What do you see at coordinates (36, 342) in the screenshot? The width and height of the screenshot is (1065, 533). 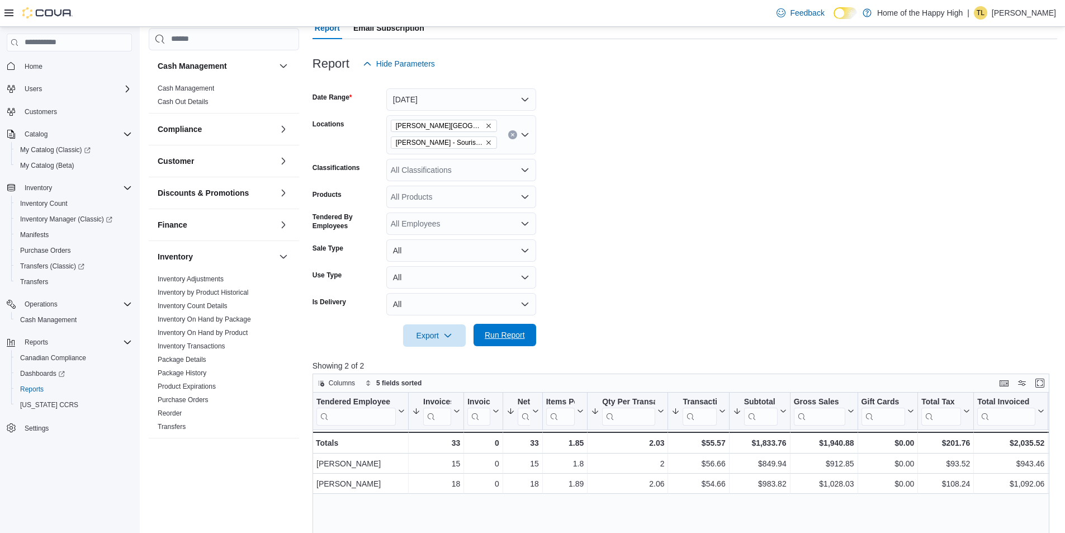 I see `span: Reports` at bounding box center [36, 342].